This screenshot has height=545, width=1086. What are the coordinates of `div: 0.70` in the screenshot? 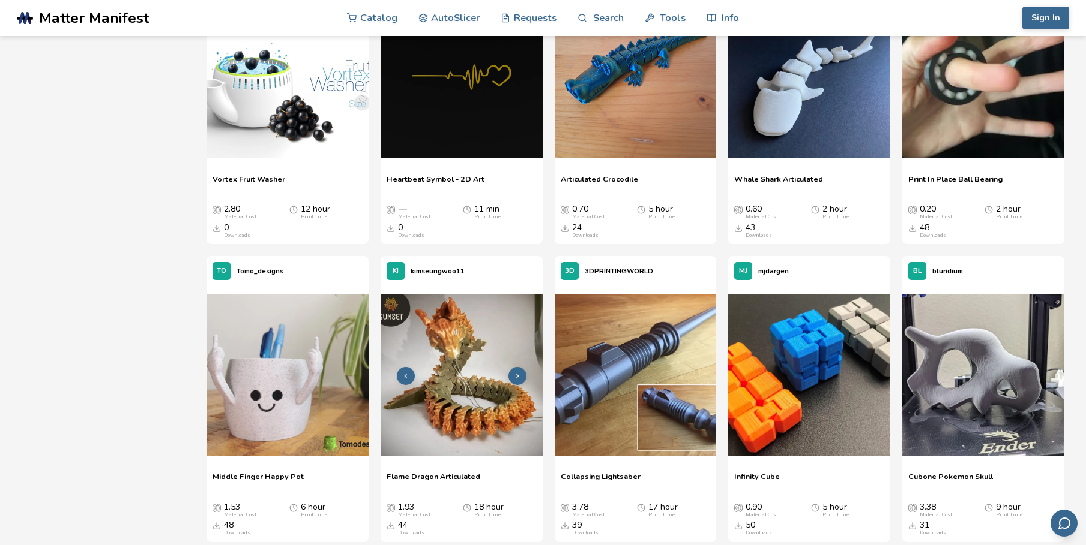 It's located at (588, 212).